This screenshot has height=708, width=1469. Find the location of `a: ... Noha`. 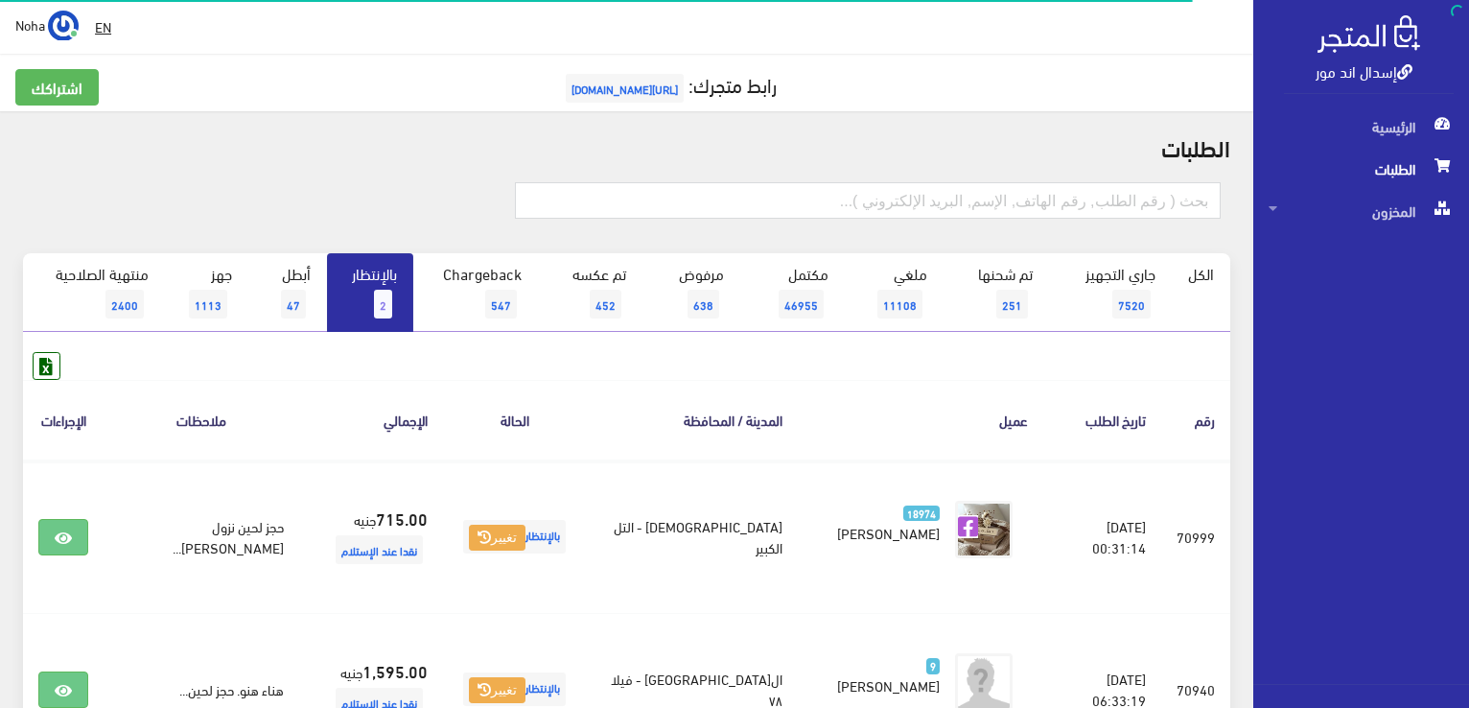

a: ... Noha is located at coordinates (47, 25).